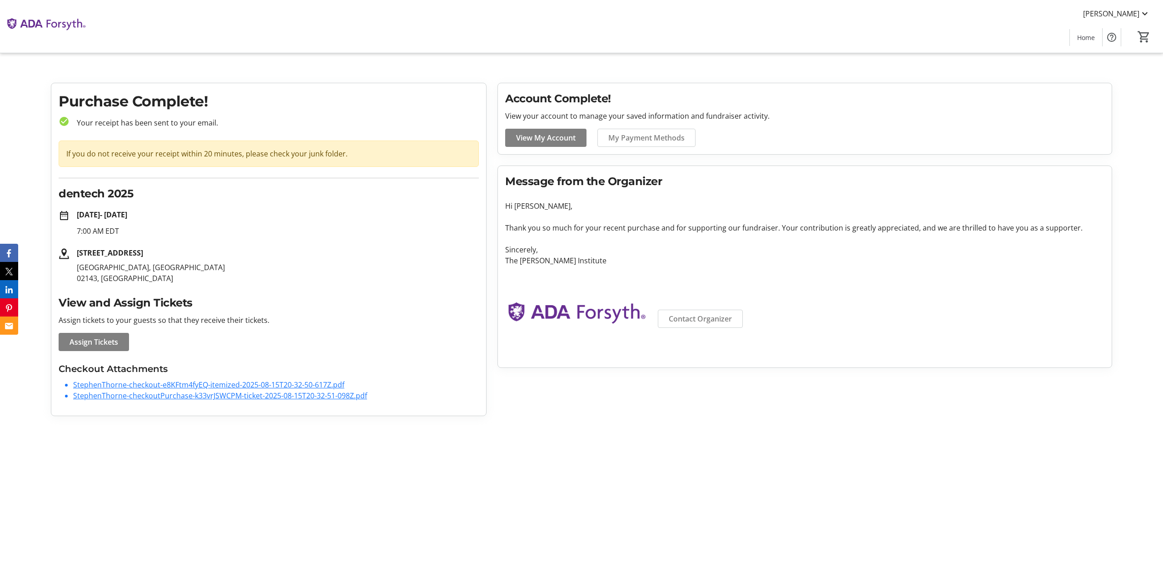 The width and height of the screenshot is (1163, 578). Describe the element at coordinates (94, 342) in the screenshot. I see `a: Assign Tickets` at that location.